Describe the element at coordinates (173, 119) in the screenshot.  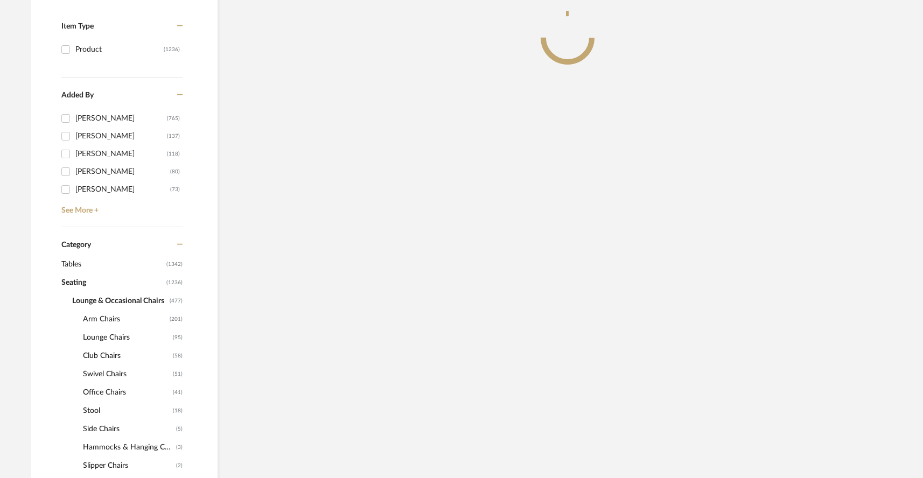
I see `div: (765)` at that location.